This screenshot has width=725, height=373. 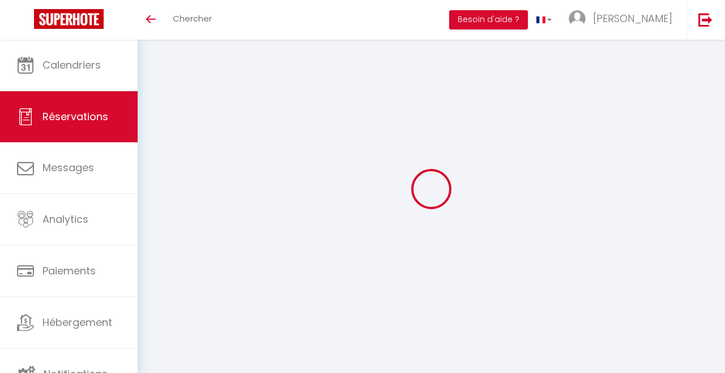 I want to click on span: Hébergement, so click(x=77, y=322).